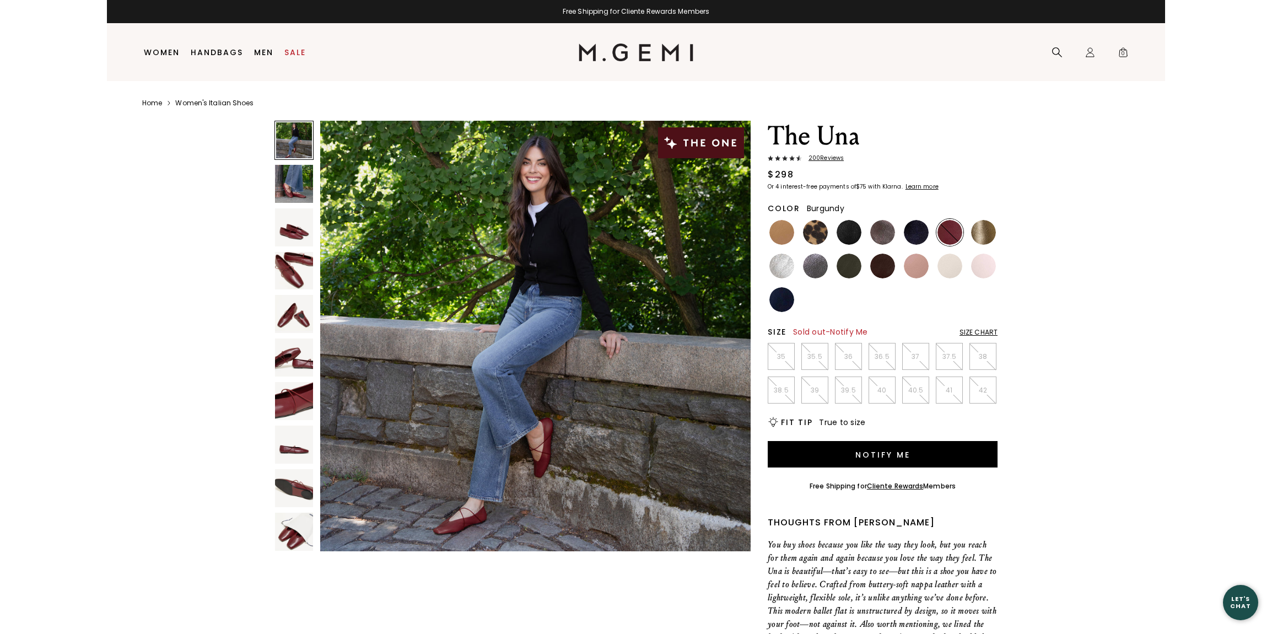  Describe the element at coordinates (949, 390) in the screenshot. I see `p: 41` at that location.